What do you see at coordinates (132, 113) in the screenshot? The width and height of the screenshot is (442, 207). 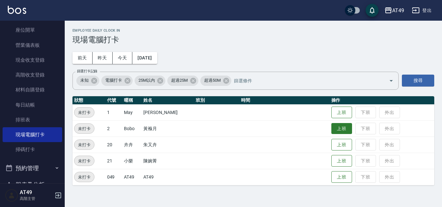 I see `td: May` at bounding box center [132, 113].